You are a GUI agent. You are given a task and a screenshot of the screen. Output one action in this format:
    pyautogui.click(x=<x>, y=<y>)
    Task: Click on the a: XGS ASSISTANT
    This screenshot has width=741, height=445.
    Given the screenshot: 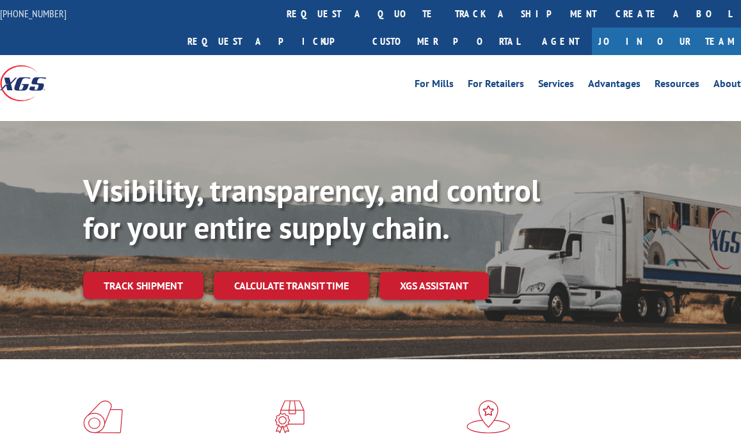 What is the action you would take?
    pyautogui.click(x=434, y=285)
    